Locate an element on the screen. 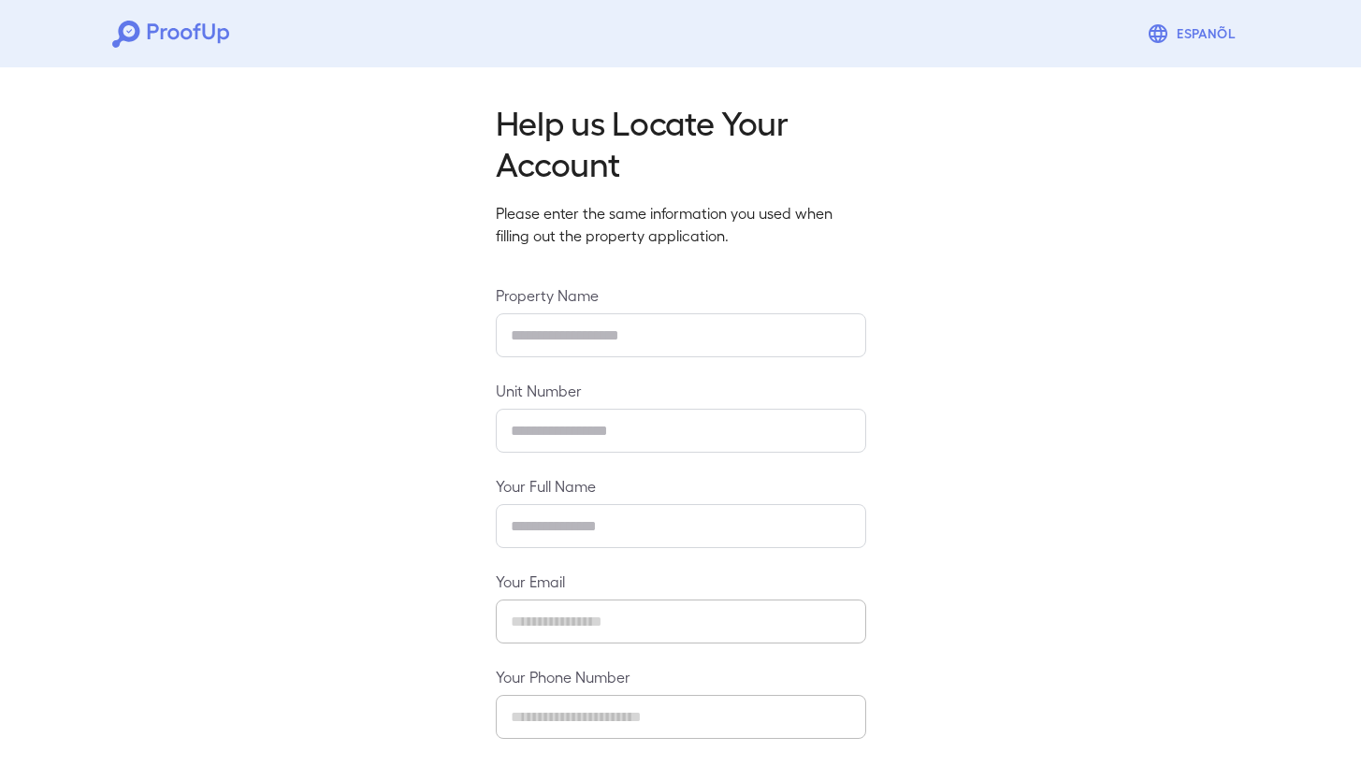 This screenshot has height=766, width=1361. label: Your Email is located at coordinates (681, 581).